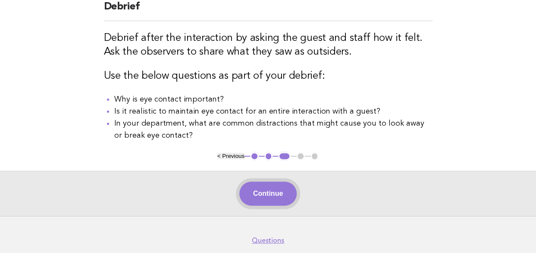  What do you see at coordinates (273, 130) in the screenshot?
I see `h4: In your department, what are common distractions that might cause you to look away or break eye c...` at bounding box center [273, 130].